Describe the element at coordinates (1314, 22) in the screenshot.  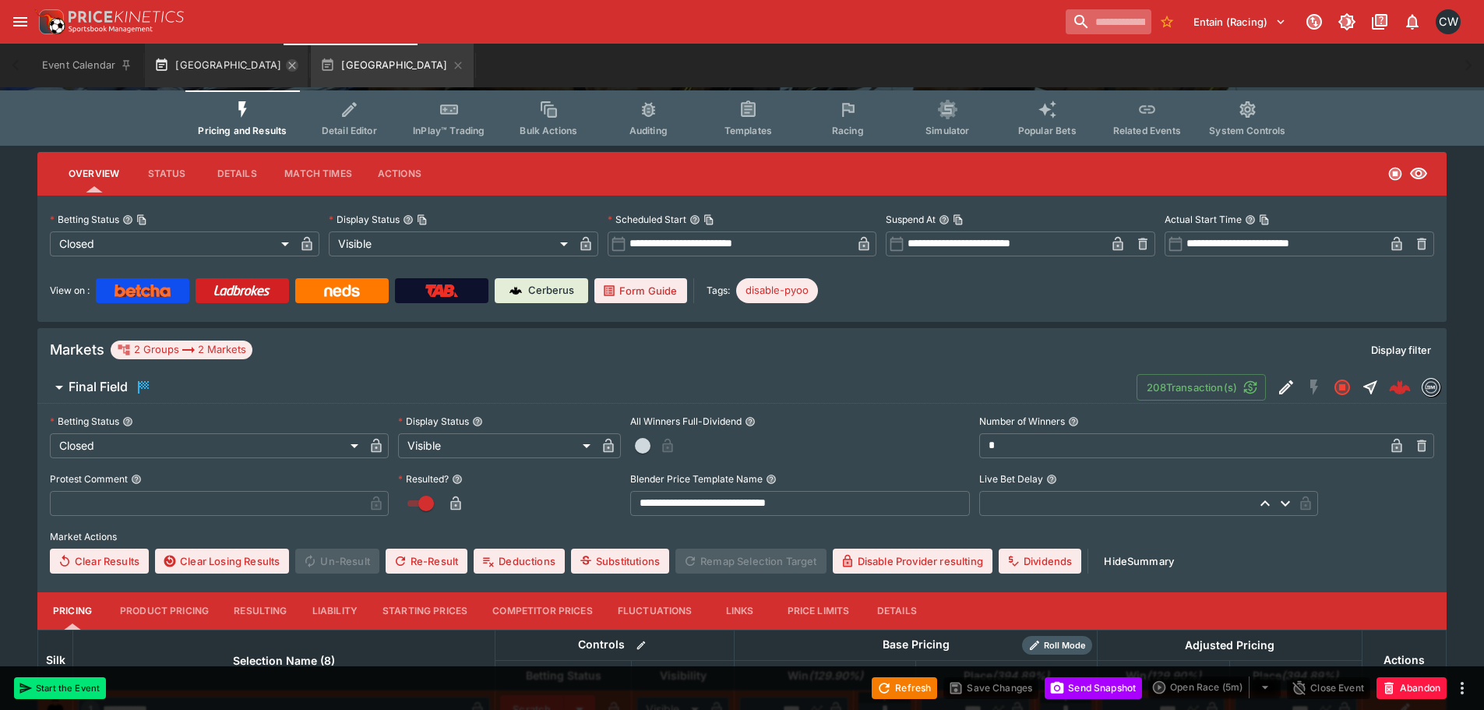
I see `button: Connected to PK` at that location.